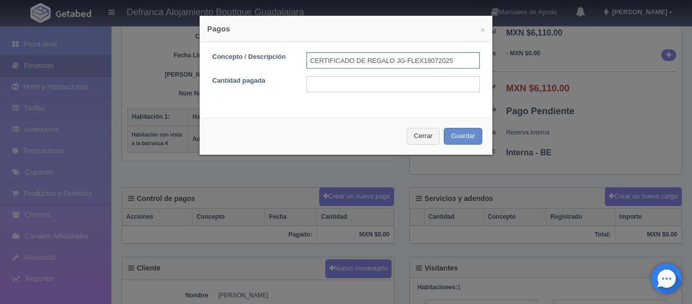 The height and width of the screenshot is (304, 692). Describe the element at coordinates (346, 28) in the screenshot. I see `h4: Pagos` at that location.